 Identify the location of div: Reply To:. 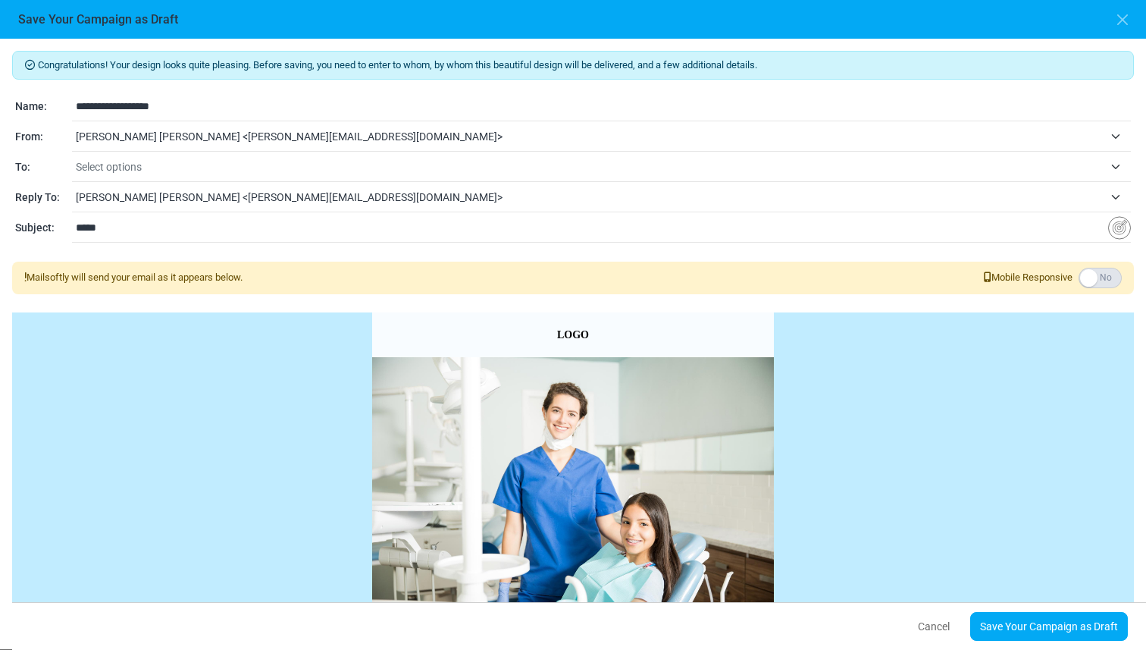
(43, 197).